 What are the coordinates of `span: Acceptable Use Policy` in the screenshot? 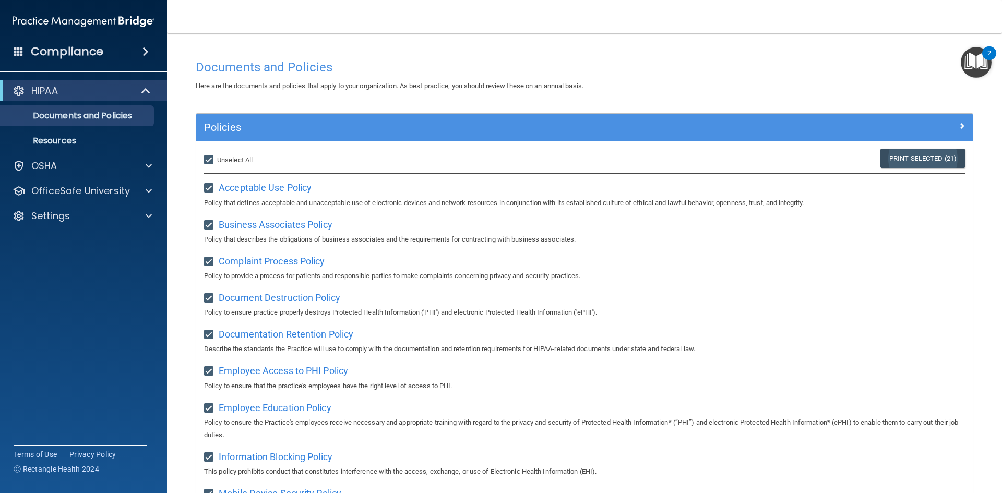 It's located at (265, 187).